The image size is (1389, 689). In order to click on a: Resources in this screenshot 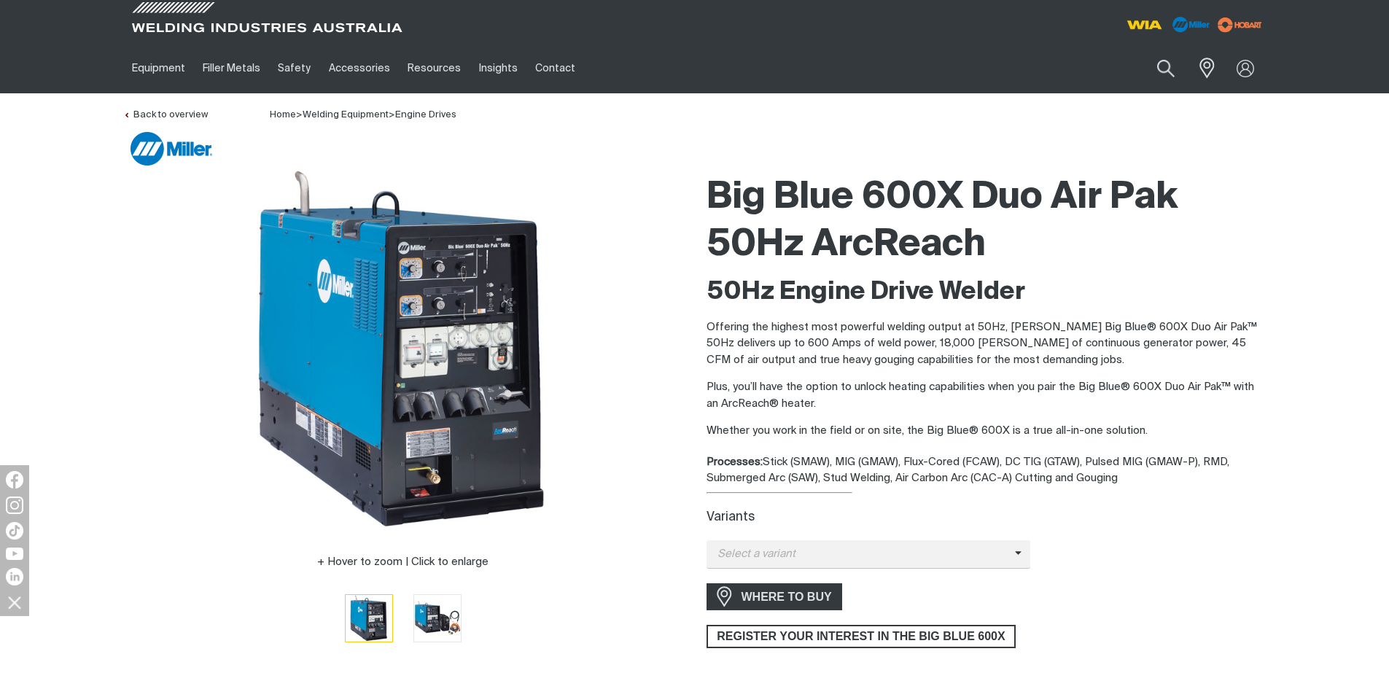, I will do `click(434, 68)`.